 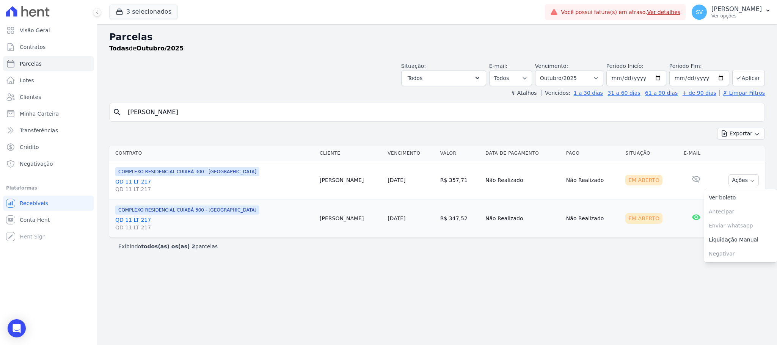 What do you see at coordinates (117, 112) in the screenshot?
I see `i: search` at bounding box center [117, 112].